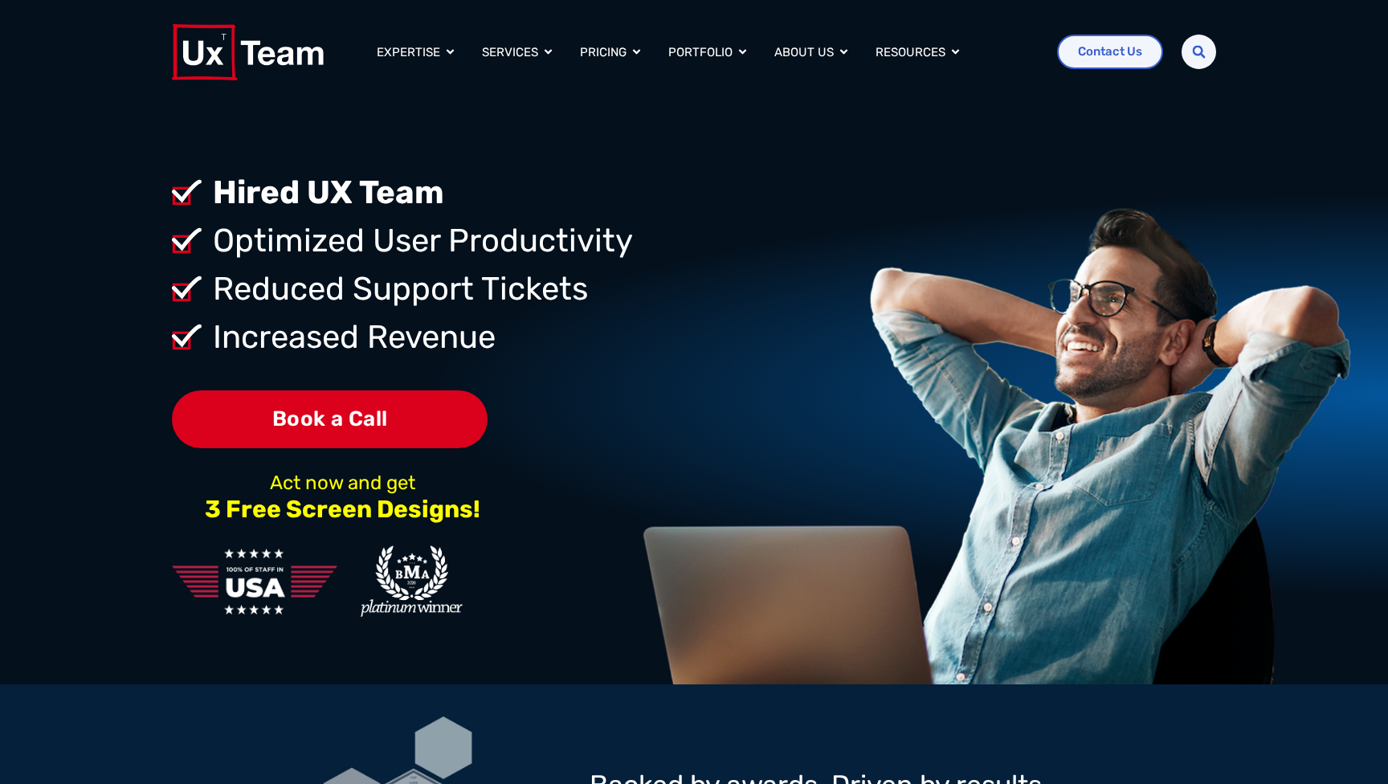  What do you see at coordinates (408, 52) in the screenshot?
I see `a: Expertise` at bounding box center [408, 52].